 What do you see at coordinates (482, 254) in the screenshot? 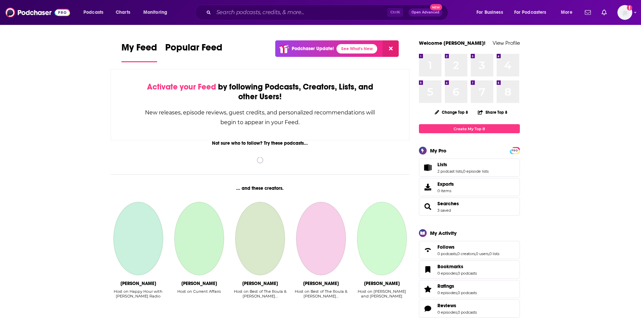
I see `a: 0 users` at bounding box center [482, 254].